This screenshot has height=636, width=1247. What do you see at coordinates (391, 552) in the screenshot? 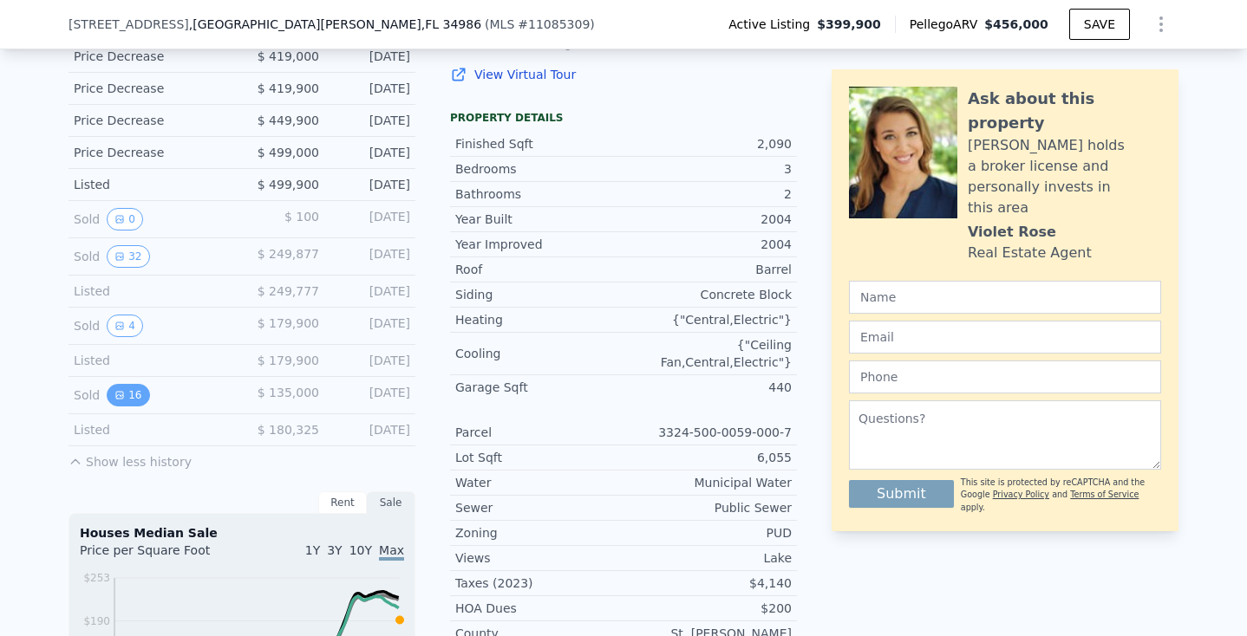
I see `span: Max` at bounding box center [391, 552].